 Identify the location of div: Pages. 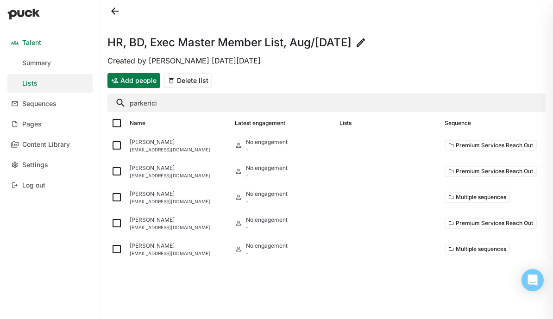
(32, 124).